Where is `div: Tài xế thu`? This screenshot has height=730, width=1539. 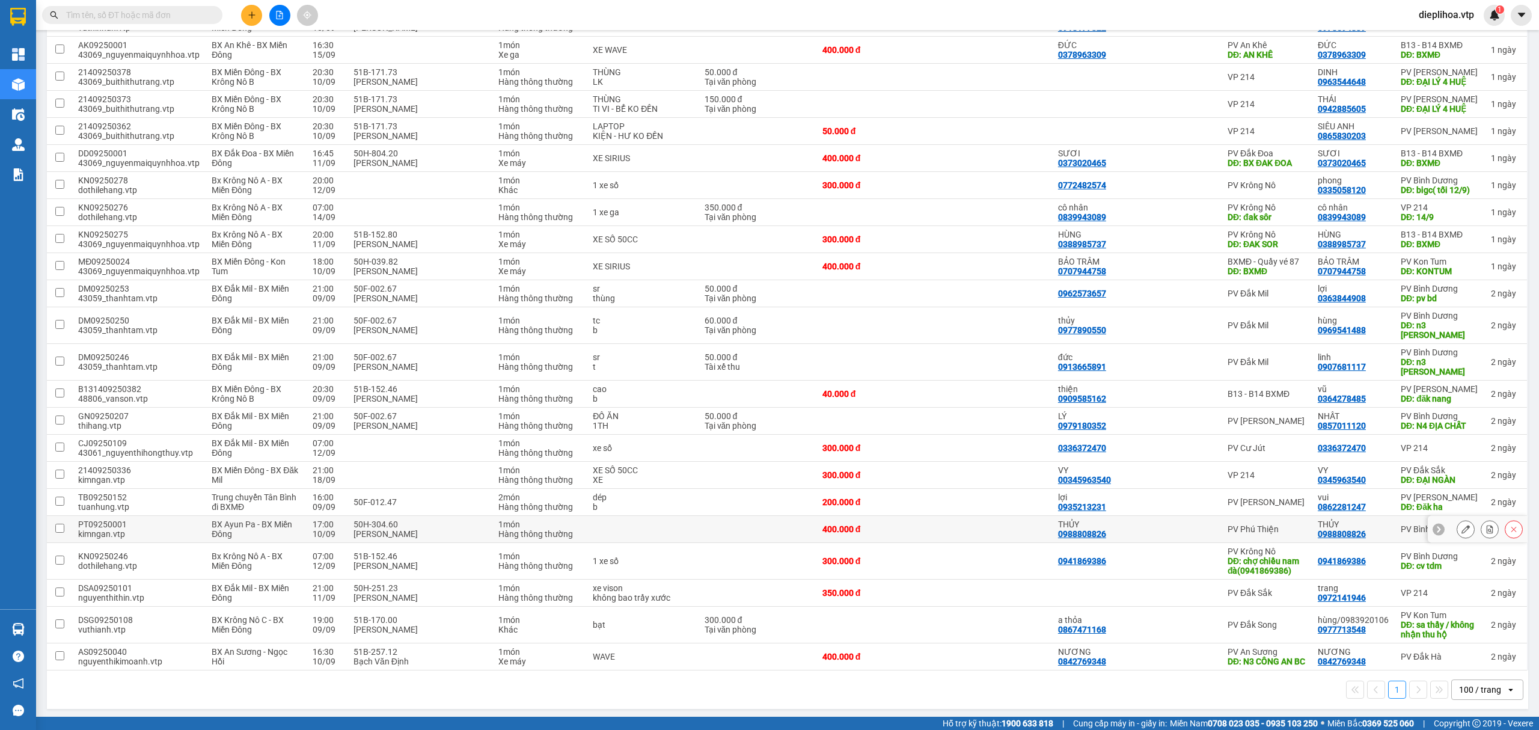 div: Tài xế thu is located at coordinates (757, 367).